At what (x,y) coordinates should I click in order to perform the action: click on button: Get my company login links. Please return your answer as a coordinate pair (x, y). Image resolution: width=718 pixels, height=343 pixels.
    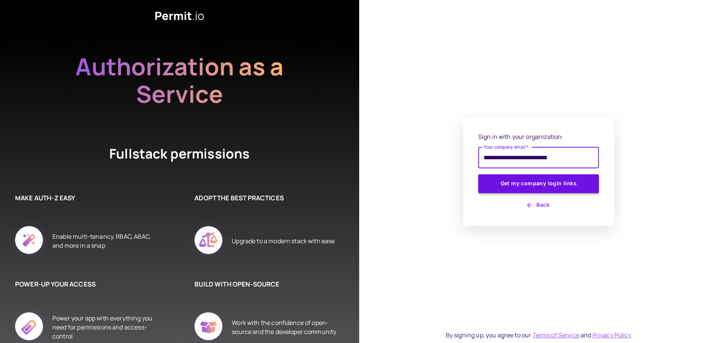
    Looking at the image, I should click on (539, 184).